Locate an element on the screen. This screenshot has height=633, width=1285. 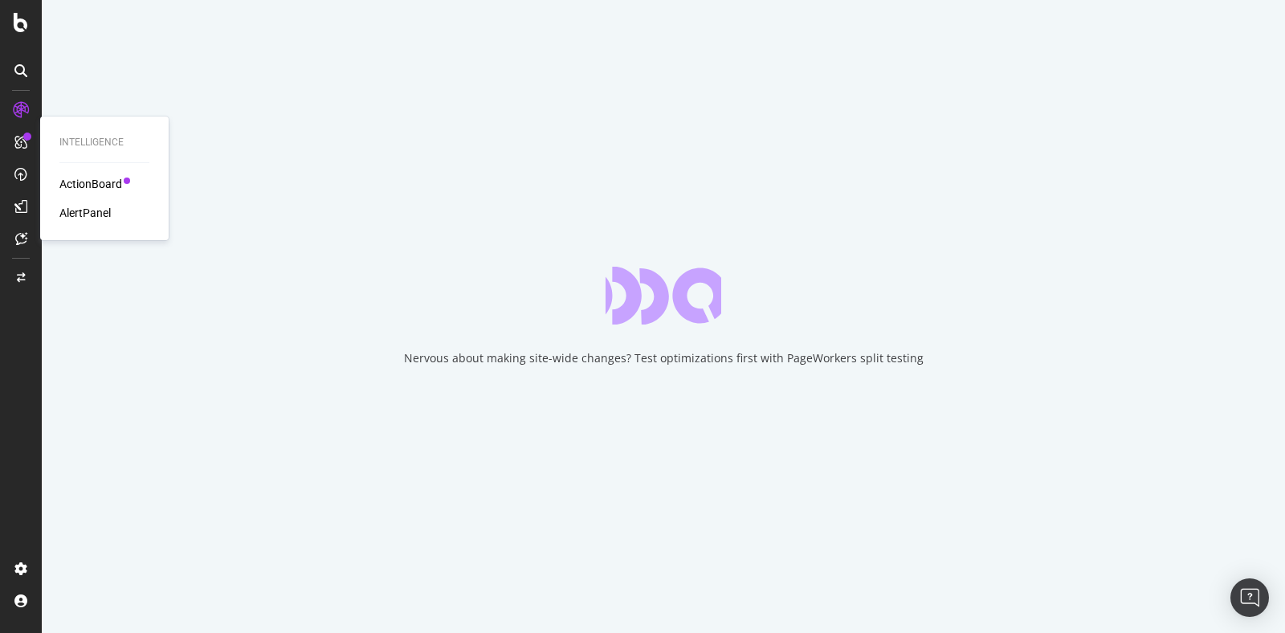
div: Intelligence is located at coordinates (104, 142).